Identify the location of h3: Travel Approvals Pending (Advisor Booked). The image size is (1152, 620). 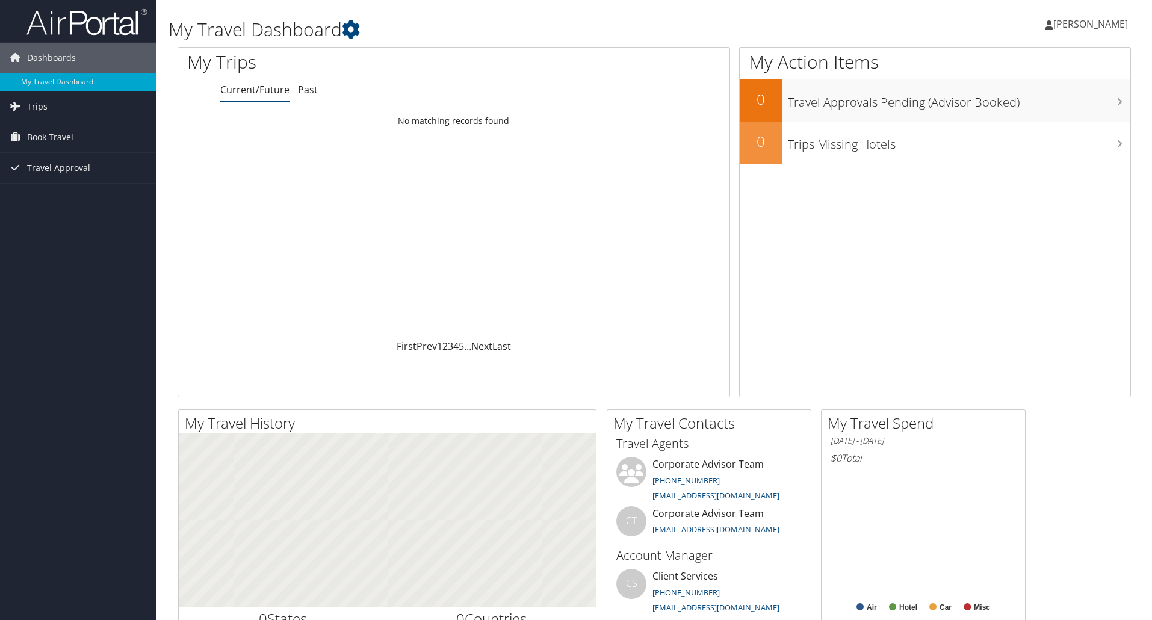
(959, 99).